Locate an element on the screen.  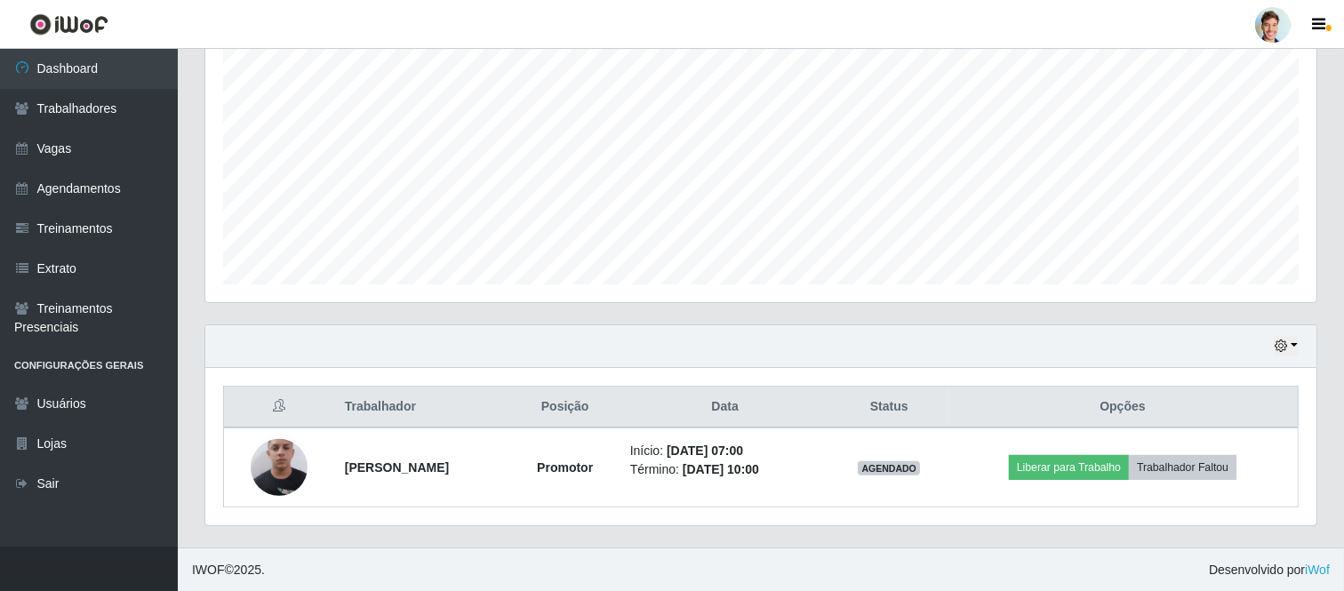
span: © 2025 . is located at coordinates (228, 570).